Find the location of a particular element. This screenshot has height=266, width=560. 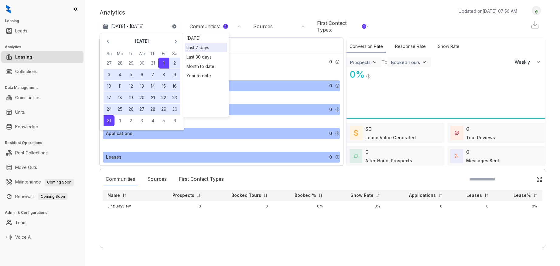

a: Collections is located at coordinates (26, 72).